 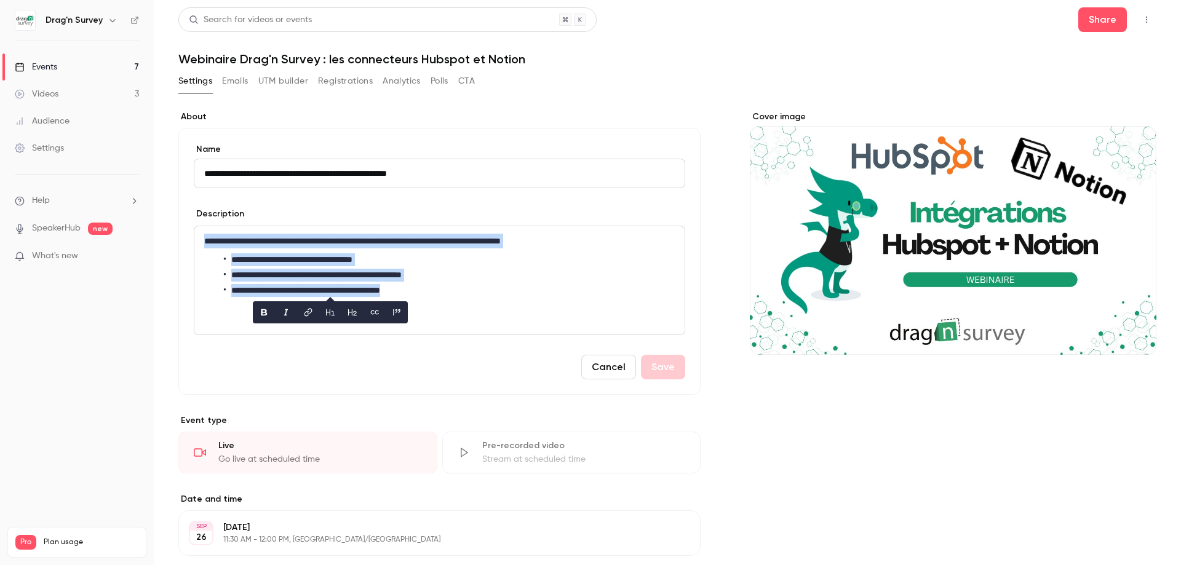 What do you see at coordinates (402, 81) in the screenshot?
I see `button: Analytics` at bounding box center [402, 81].